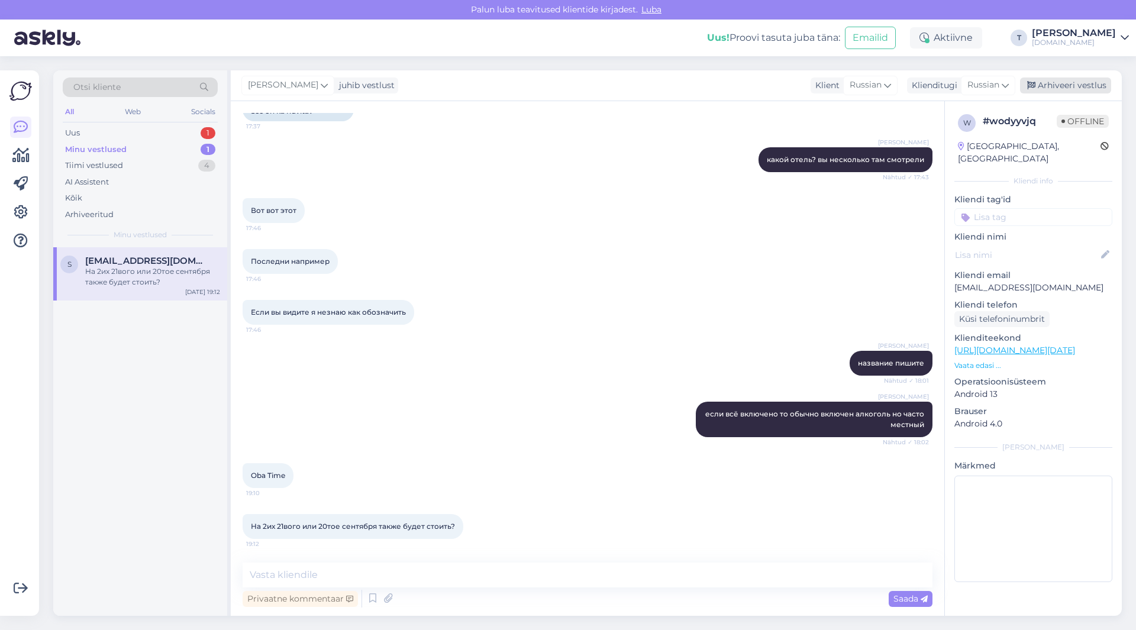 Image resolution: width=1136 pixels, height=630 pixels. I want to click on span: Последни например, so click(290, 261).